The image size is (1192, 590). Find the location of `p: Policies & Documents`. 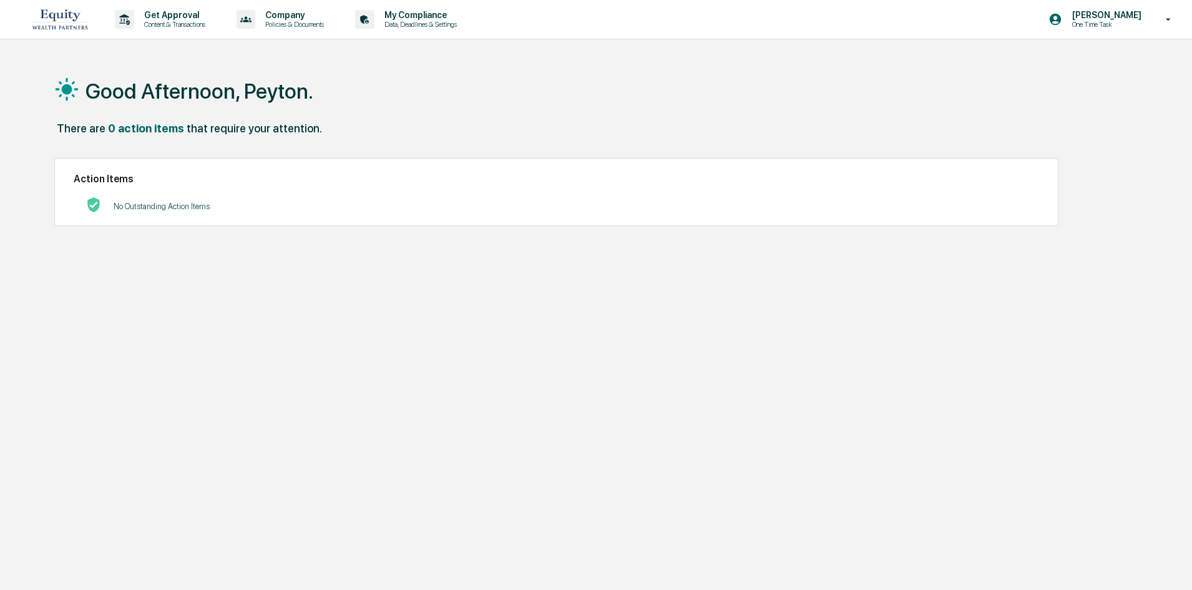

p: Policies & Documents is located at coordinates (293, 24).